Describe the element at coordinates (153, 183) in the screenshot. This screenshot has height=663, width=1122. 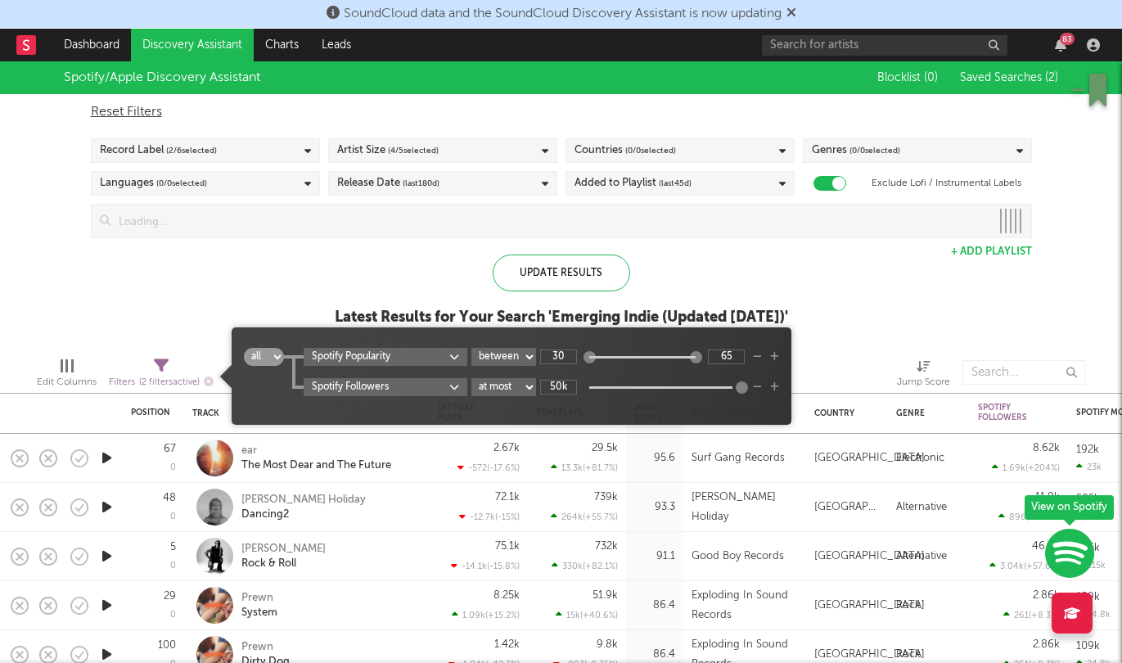
I see `div: Languages` at that location.